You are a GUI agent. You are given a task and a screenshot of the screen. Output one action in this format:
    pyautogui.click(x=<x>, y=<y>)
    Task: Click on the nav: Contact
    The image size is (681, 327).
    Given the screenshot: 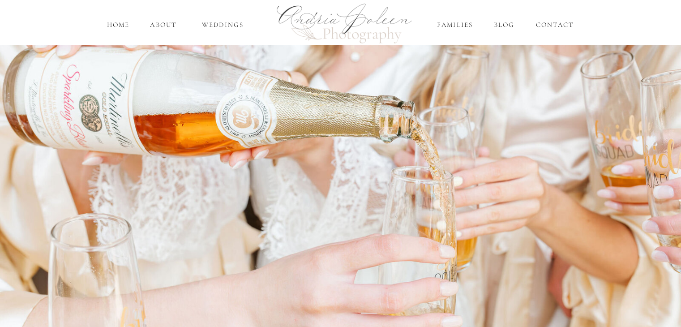 What is the action you would take?
    pyautogui.click(x=555, y=25)
    